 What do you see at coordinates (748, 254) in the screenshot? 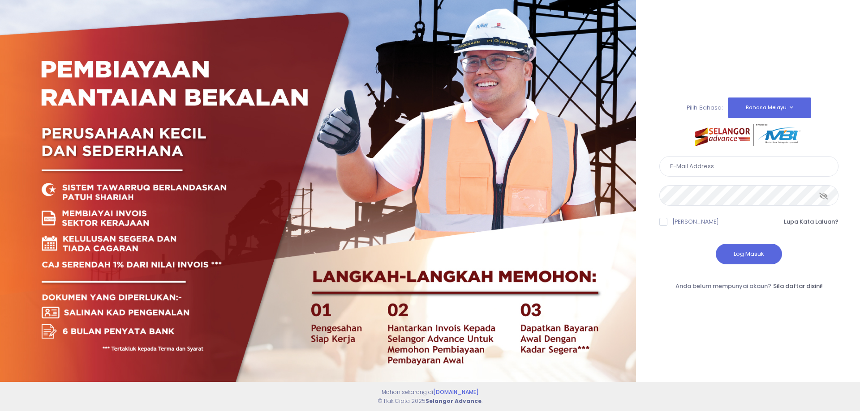
I see `button: Log Masuk` at bounding box center [748, 254].